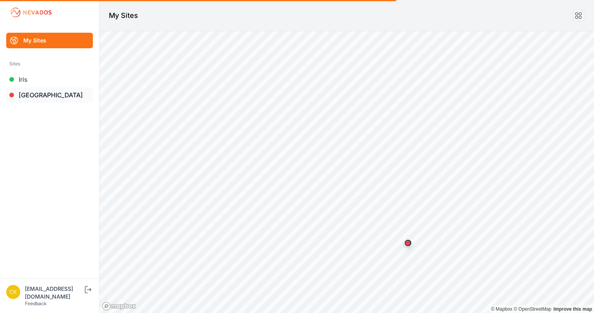  Describe the element at coordinates (31, 12) in the screenshot. I see `img: Nevados` at that location.